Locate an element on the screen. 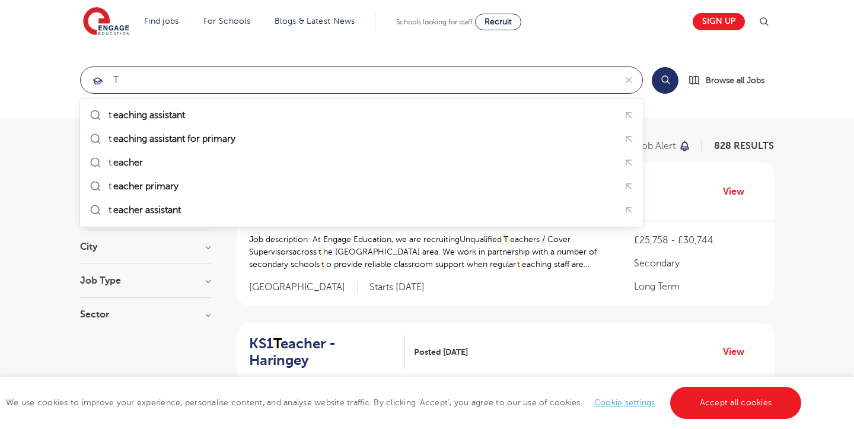  div: Submit is located at coordinates (361, 80).